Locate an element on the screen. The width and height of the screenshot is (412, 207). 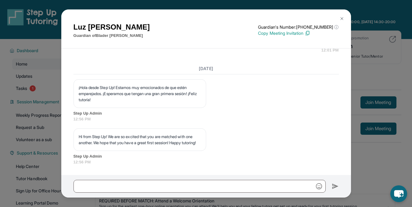
p: ¡Hola desde Step Up! Estamos muy emocionados de que estén emparejados. ¡Esperamos que tengan una ... is located at coordinates (140, 94).